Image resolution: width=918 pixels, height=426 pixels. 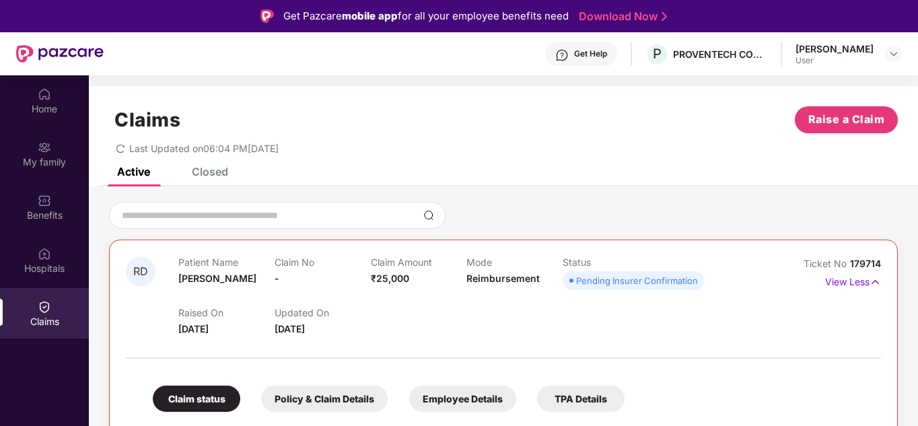 I want to click on span: ₹25,000, so click(x=390, y=278).